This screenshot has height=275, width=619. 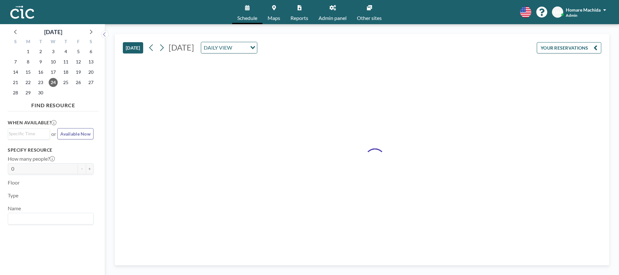 What do you see at coordinates (78, 83) in the screenshot?
I see `span: Friday, September 26, 2025` at bounding box center [78, 83].